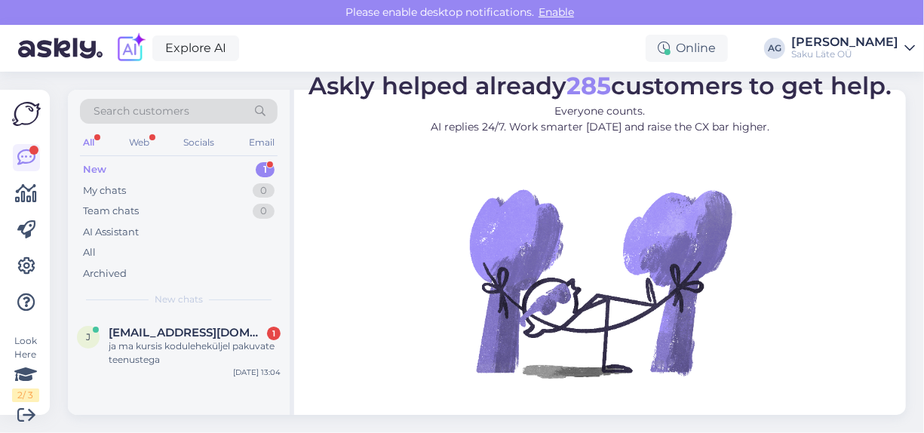 The image size is (924, 433). I want to click on div: My chats, so click(104, 191).